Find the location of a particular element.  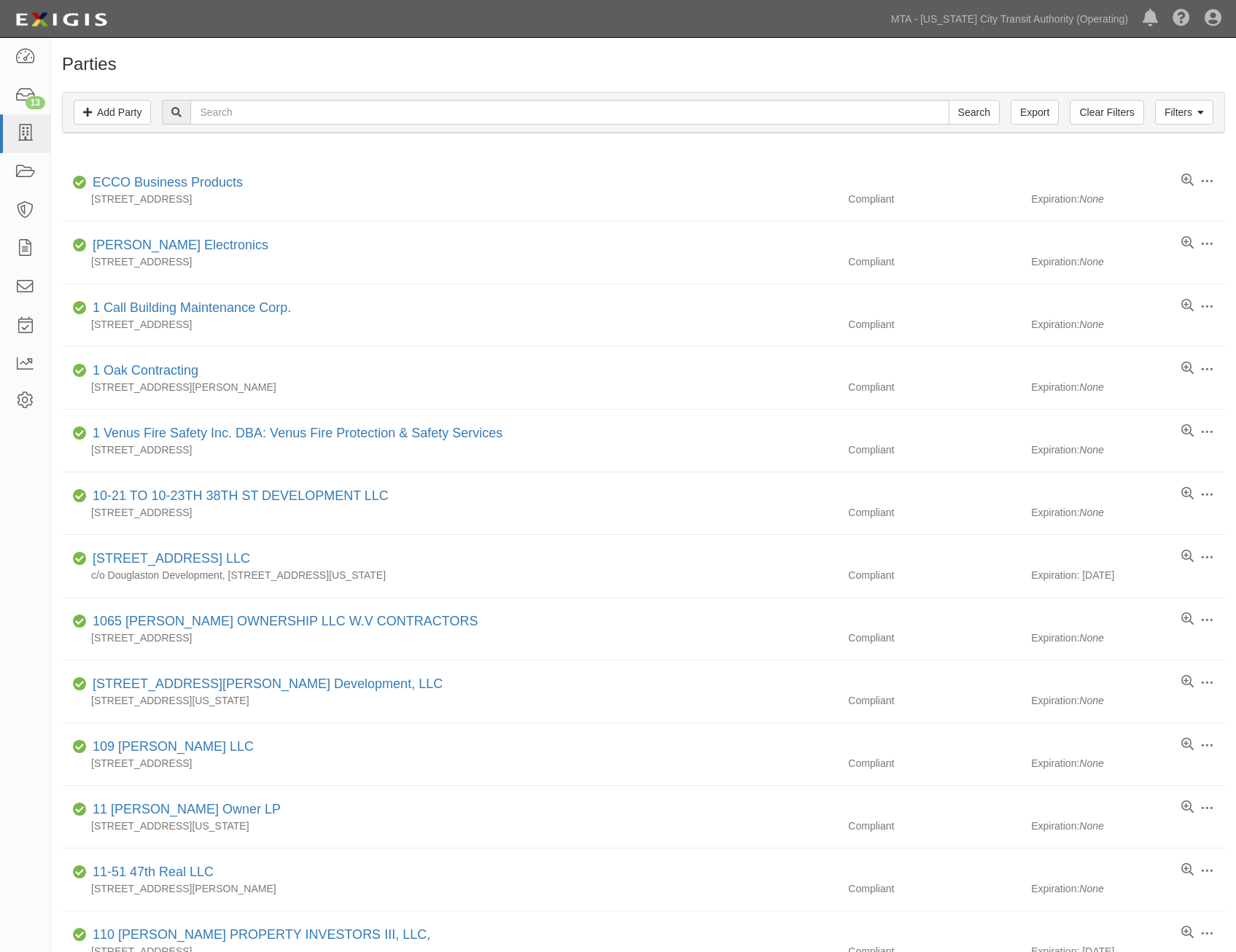

a: 10-21 TO 10-23TH 38TH ST DEVELOPMENT LLC is located at coordinates (241, 496).